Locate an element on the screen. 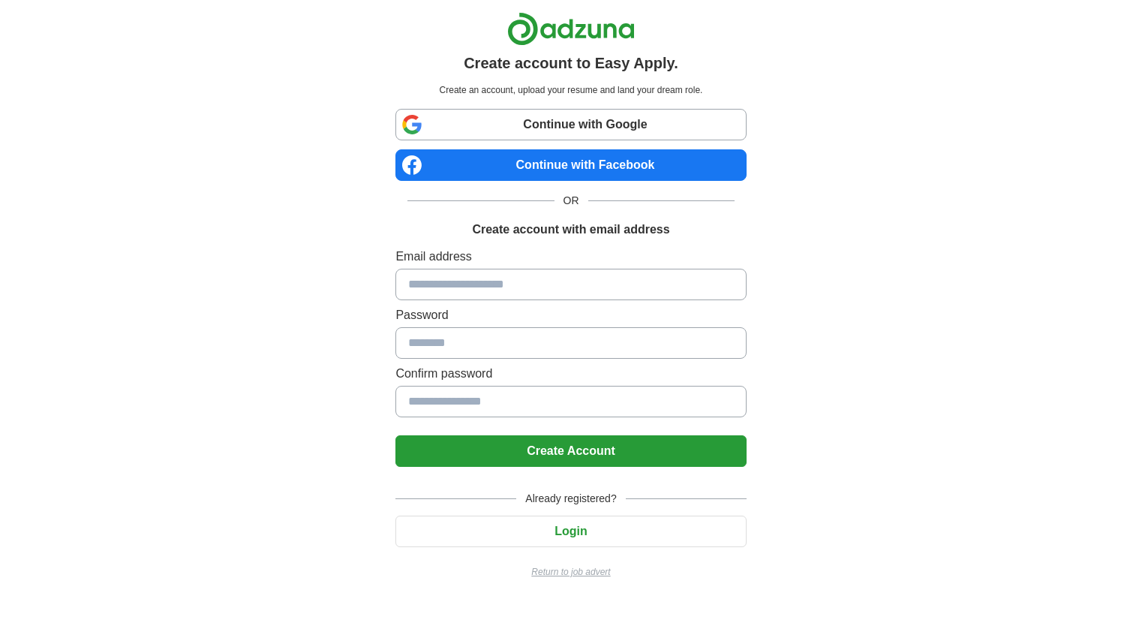  button: Login is located at coordinates (570, 531).